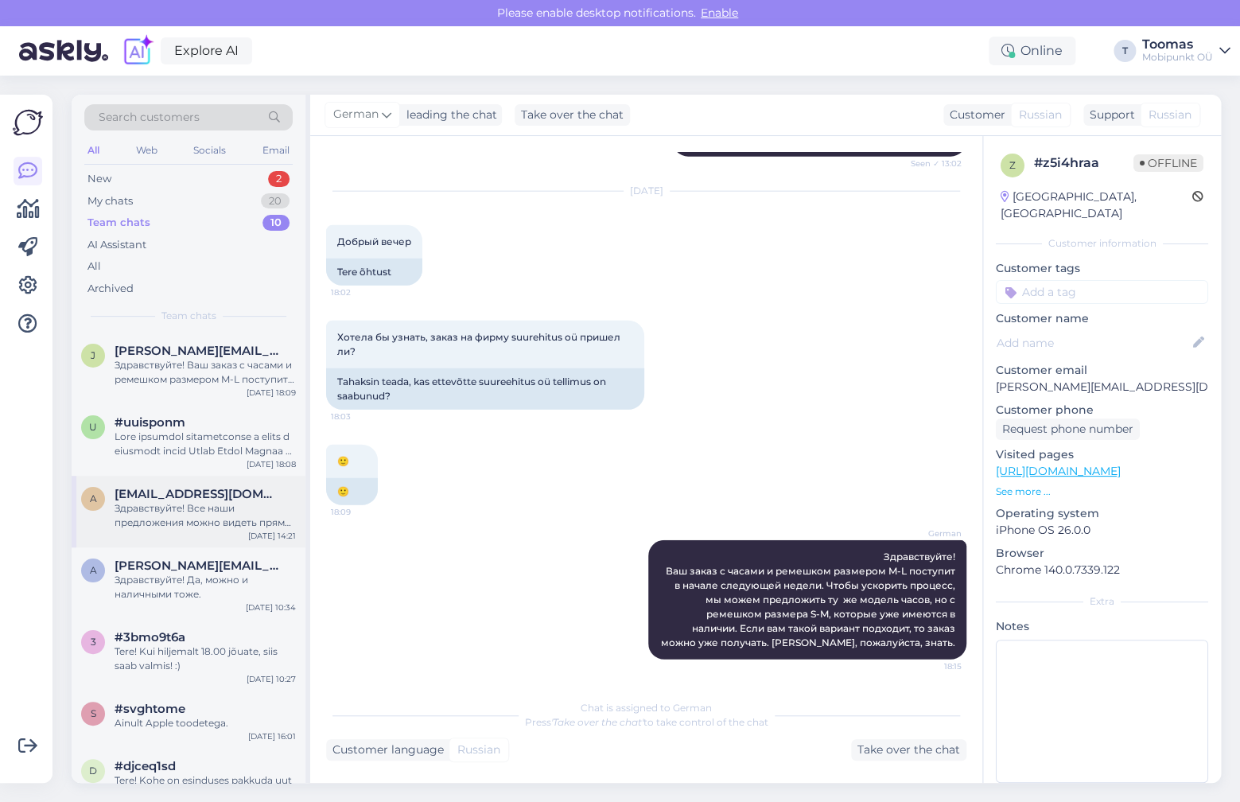 The height and width of the screenshot is (802, 1240). Describe the element at coordinates (205, 444) in the screenshot. I see `div: Lore ipsumdol sitametconse a elits d eiusmodt incid Utlab Etdol Magnaa 0 (ENI + Adminimv), quisno...` at that location.